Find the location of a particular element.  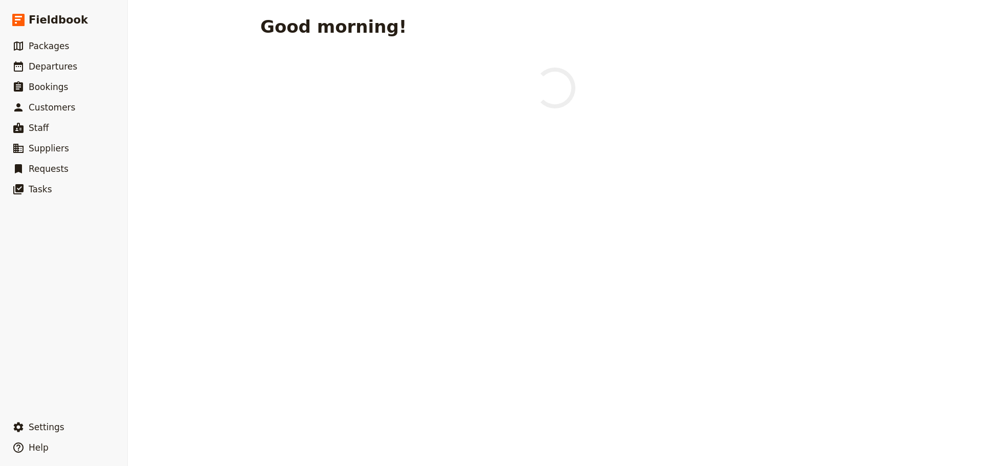

span: Customers is located at coordinates (52, 107).